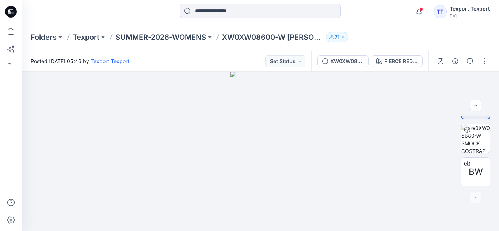 The image size is (499, 231). I want to click on span: BW, so click(475, 172).